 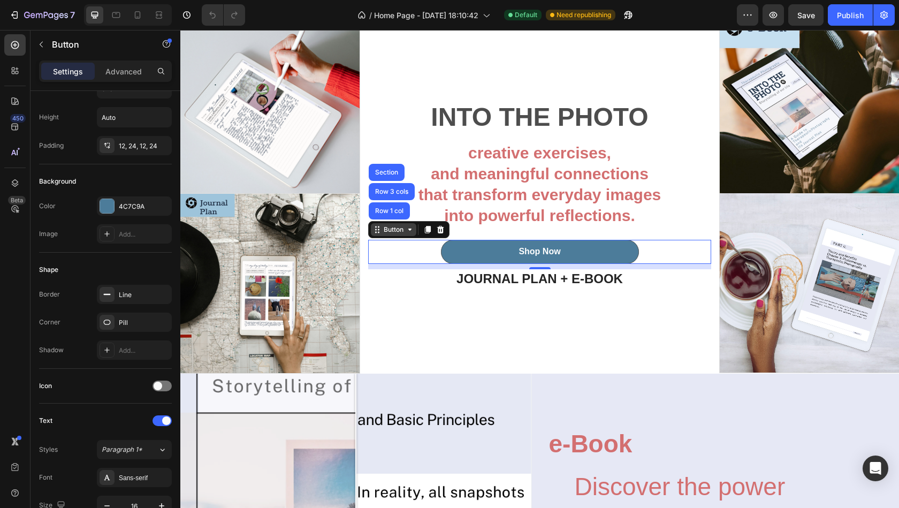 What do you see at coordinates (51, 146) in the screenshot?
I see `div: Padding` at bounding box center [51, 146].